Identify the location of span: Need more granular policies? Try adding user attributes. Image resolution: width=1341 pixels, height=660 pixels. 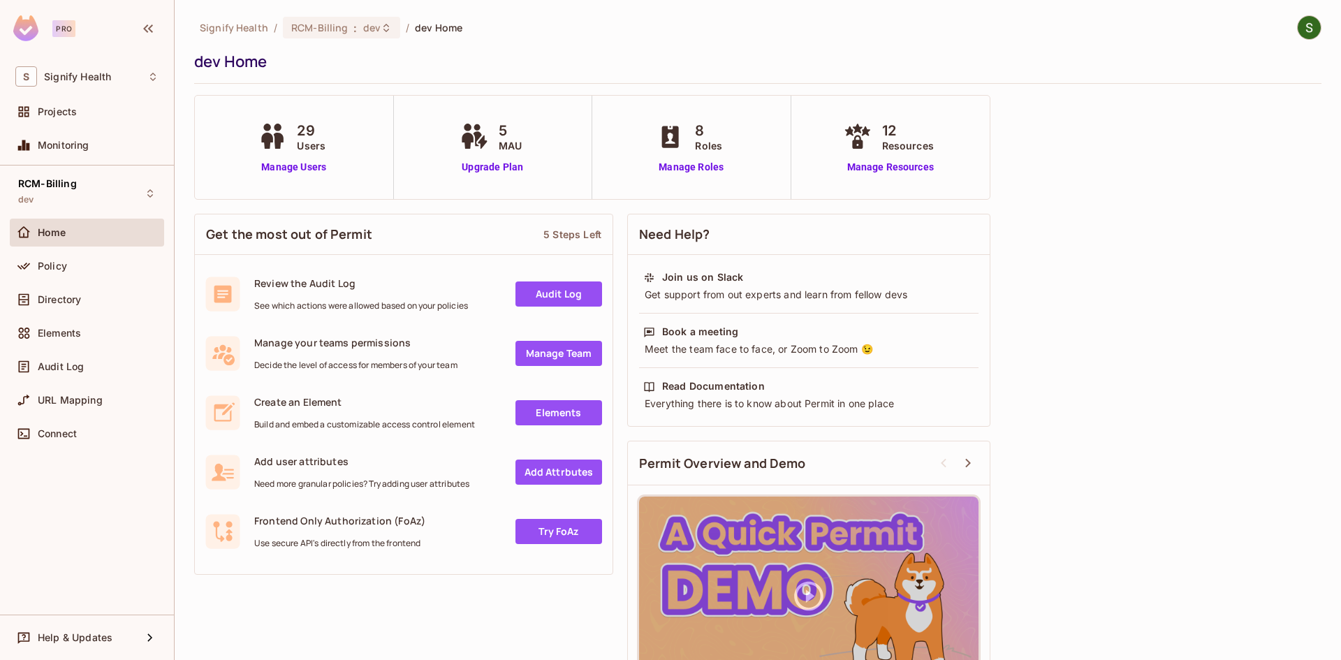
(362, 484).